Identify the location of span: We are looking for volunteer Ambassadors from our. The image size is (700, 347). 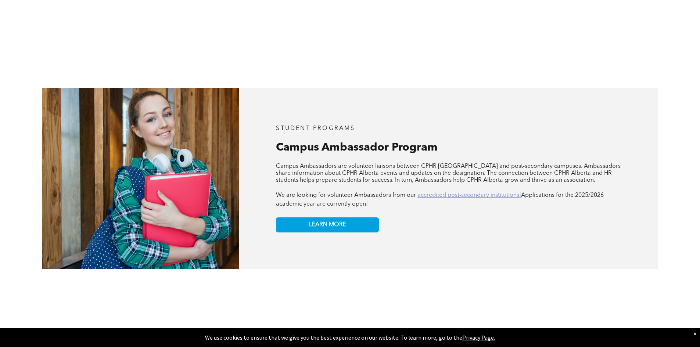
(346, 195).